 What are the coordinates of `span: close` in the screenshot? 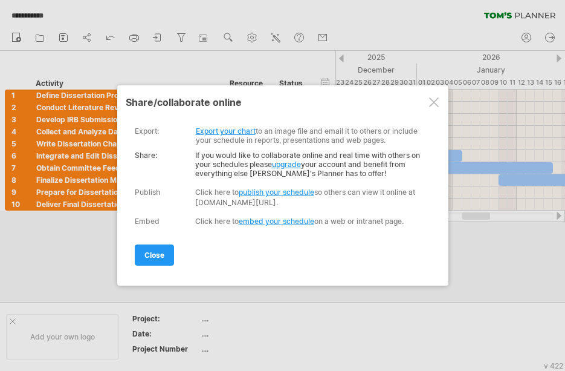 It's located at (154, 255).